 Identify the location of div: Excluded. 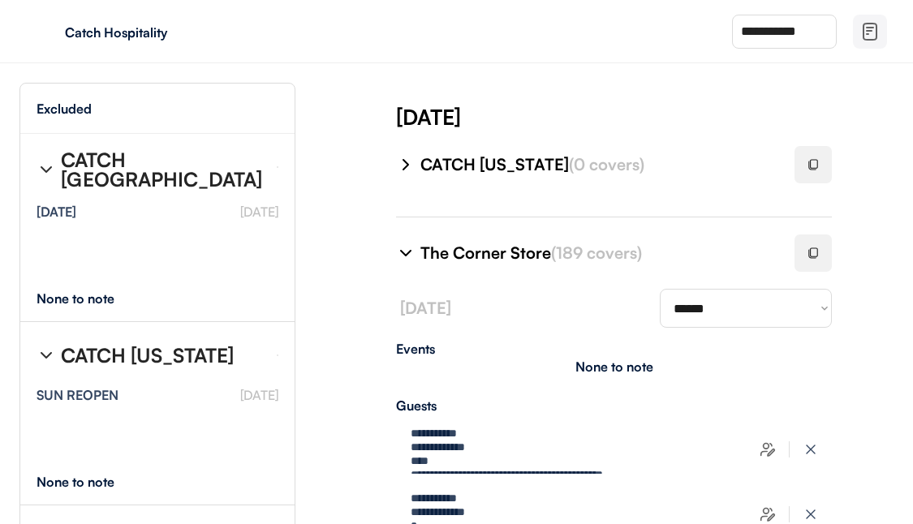
(64, 109).